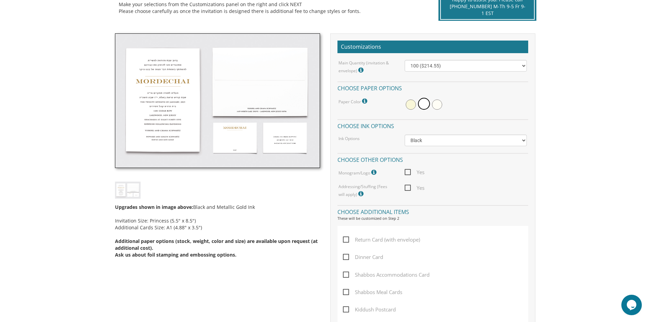 Image resolution: width=650 pixels, height=322 pixels. I want to click on h4: Choose paper options, so click(433, 87).